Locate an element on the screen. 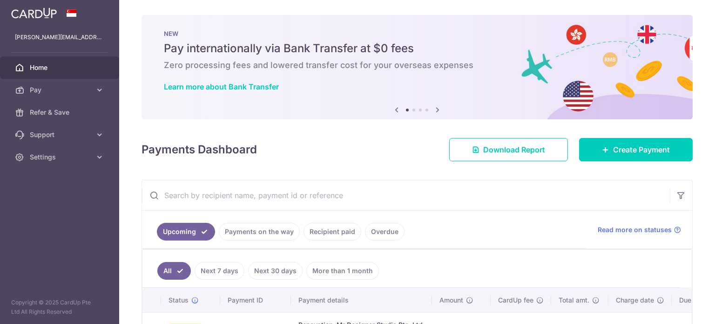 The height and width of the screenshot is (324, 715). h6: Zero processing fees and lowered transfer cost for your overseas expenses is located at coordinates (417, 65).